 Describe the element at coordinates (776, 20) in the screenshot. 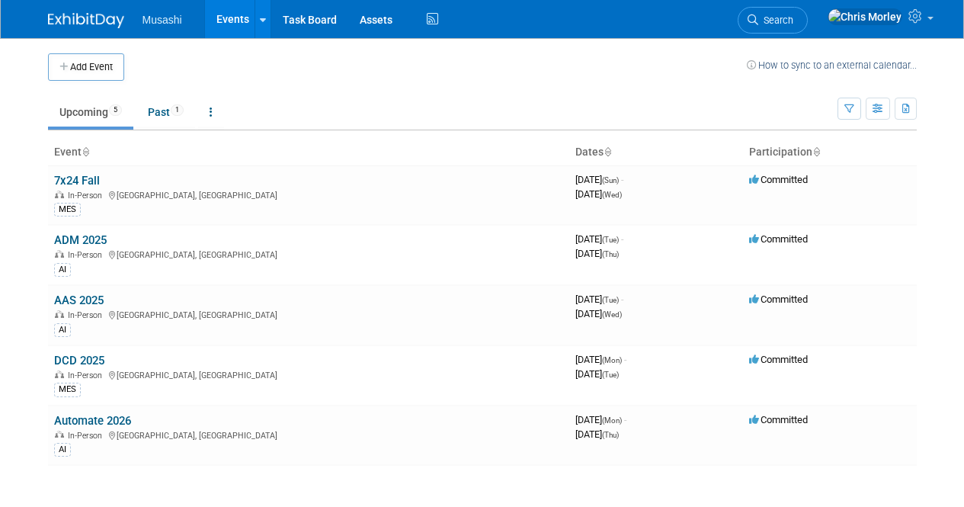

I see `span: Search` at that location.